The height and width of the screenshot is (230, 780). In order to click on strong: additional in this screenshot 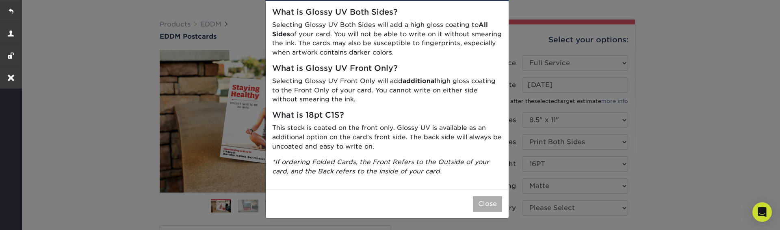, I will do `click(419, 80)`.